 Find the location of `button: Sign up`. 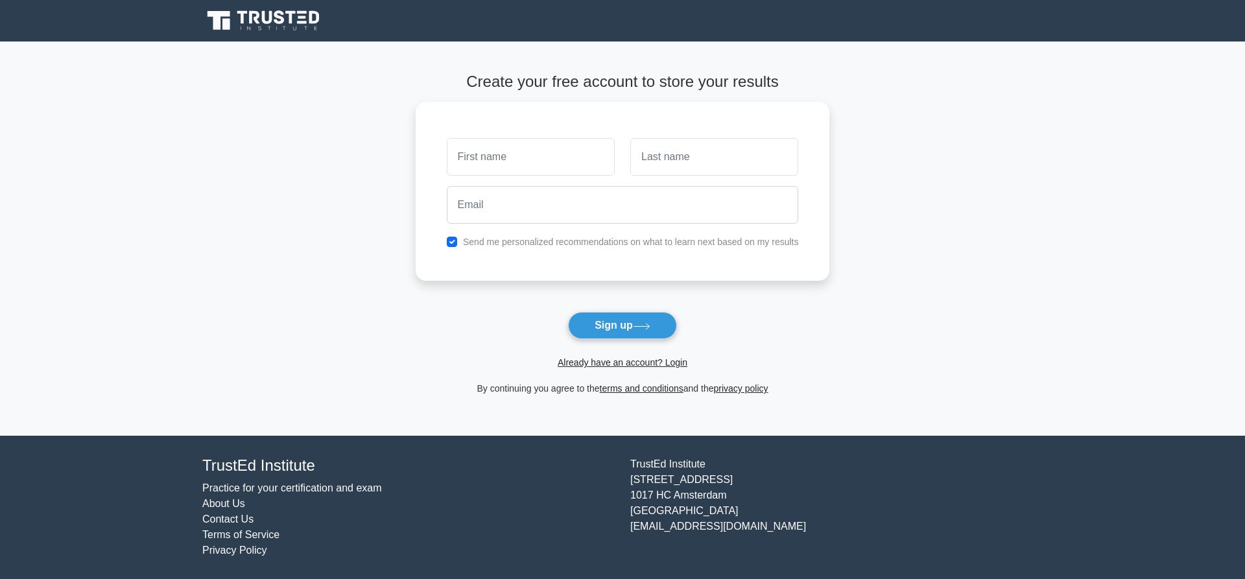

button: Sign up is located at coordinates (622, 325).